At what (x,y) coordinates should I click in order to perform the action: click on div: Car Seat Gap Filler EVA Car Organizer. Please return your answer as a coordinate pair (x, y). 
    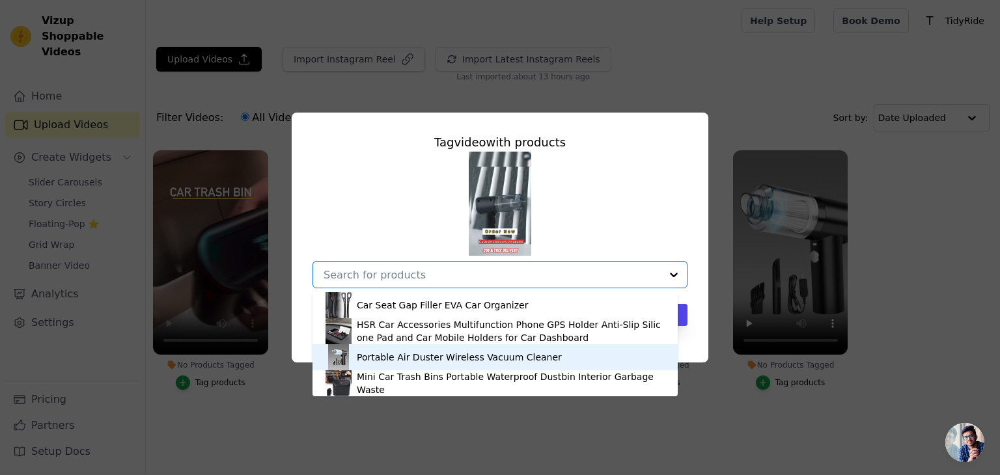
    Looking at the image, I should click on (442, 305).